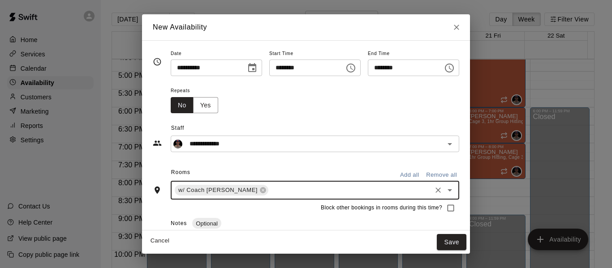 This screenshot has height=268, width=612. What do you see at coordinates (198, 91) in the screenshot?
I see `span: Repeats` at bounding box center [198, 91].